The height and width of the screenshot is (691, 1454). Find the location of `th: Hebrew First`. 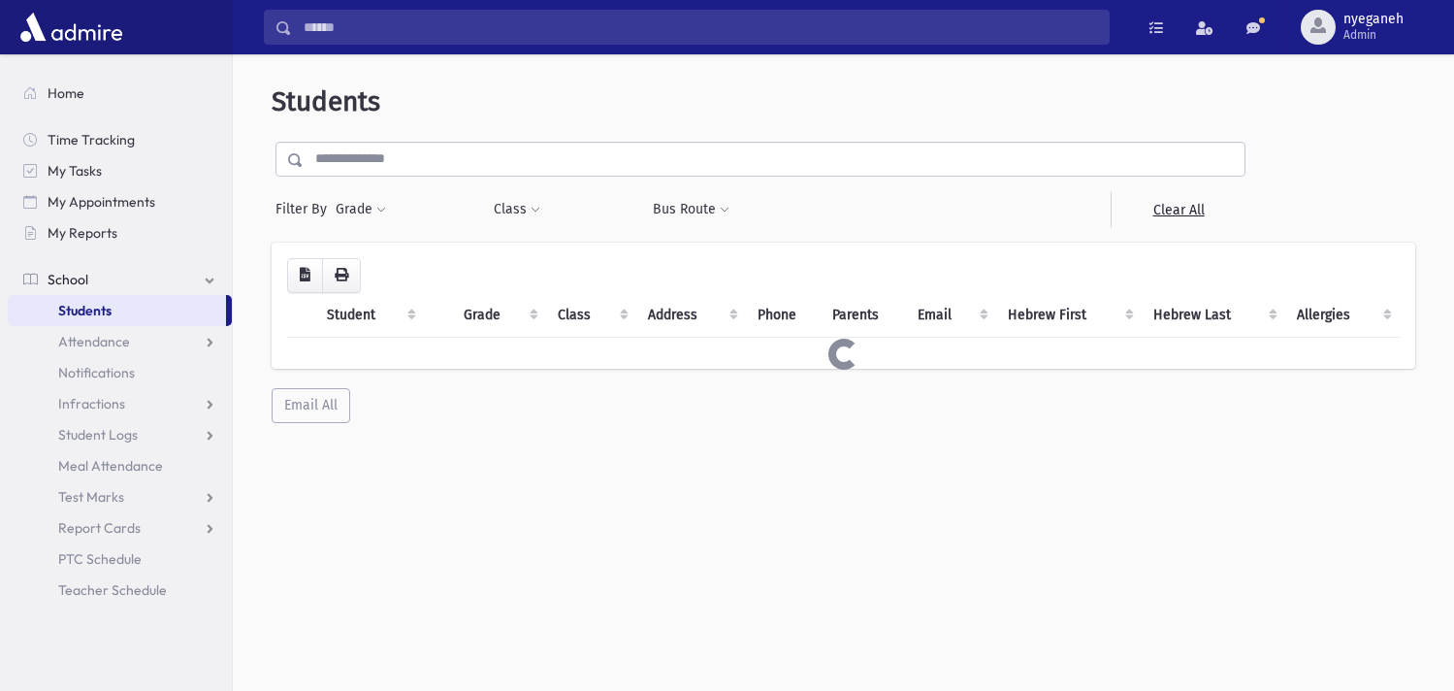

th: Hebrew First is located at coordinates (1068, 315).